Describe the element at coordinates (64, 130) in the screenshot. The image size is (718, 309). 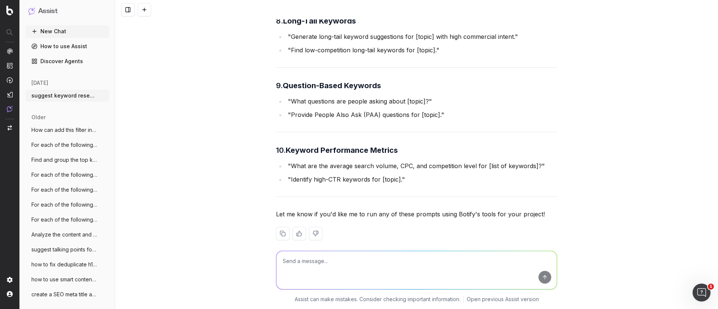
I see `span: How can add this filter in the http code` at that location.